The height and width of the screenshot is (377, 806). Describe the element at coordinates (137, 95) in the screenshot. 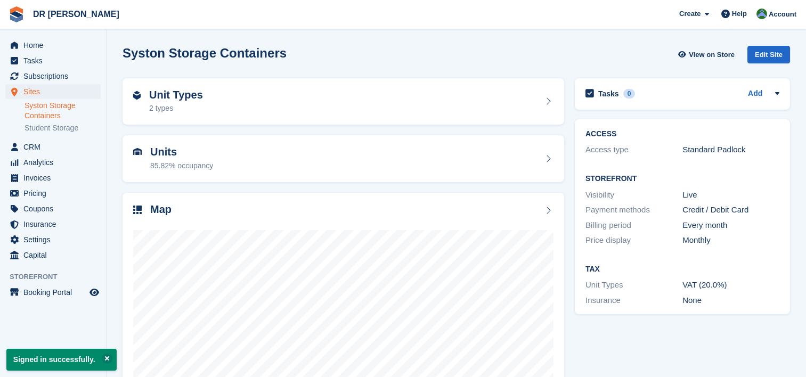

I see `img: unit-type-icn-2b2737a686de81e16bb02015468b77c625bbabd49415b5ef34ead5e3b44a266d.svg` at that location.